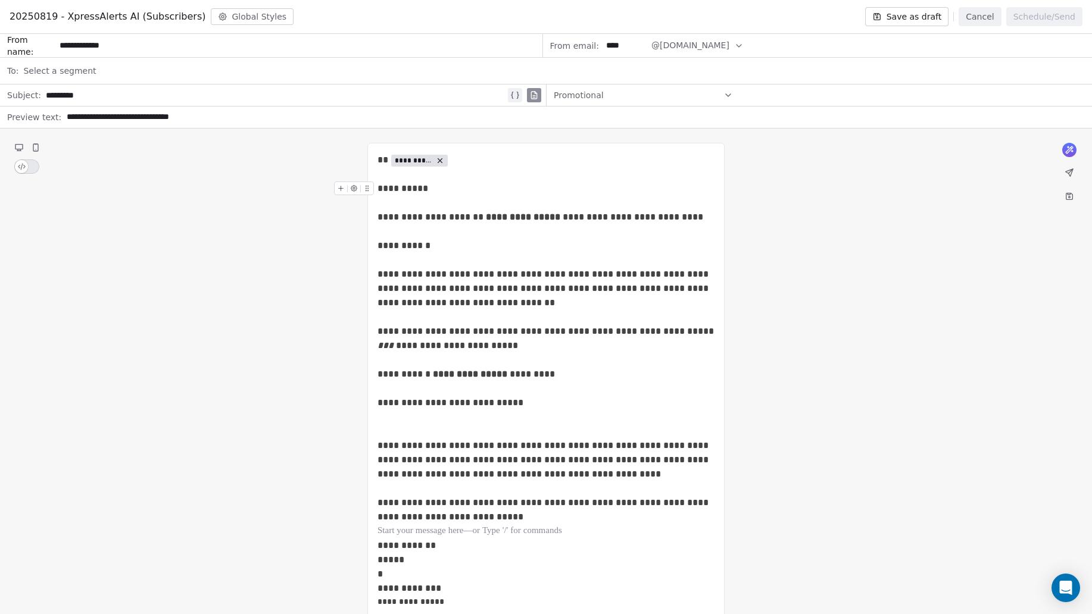 This screenshot has width=1092, height=614. Describe the element at coordinates (60, 71) in the screenshot. I see `span: Select a segment` at that location.